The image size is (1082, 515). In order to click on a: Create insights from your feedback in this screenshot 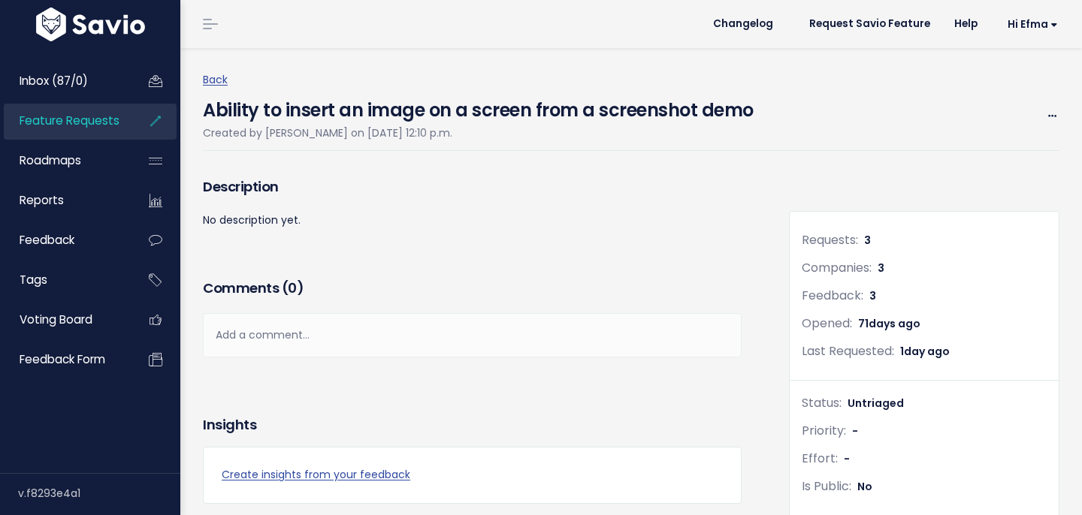, I will do `click(472, 475)`.